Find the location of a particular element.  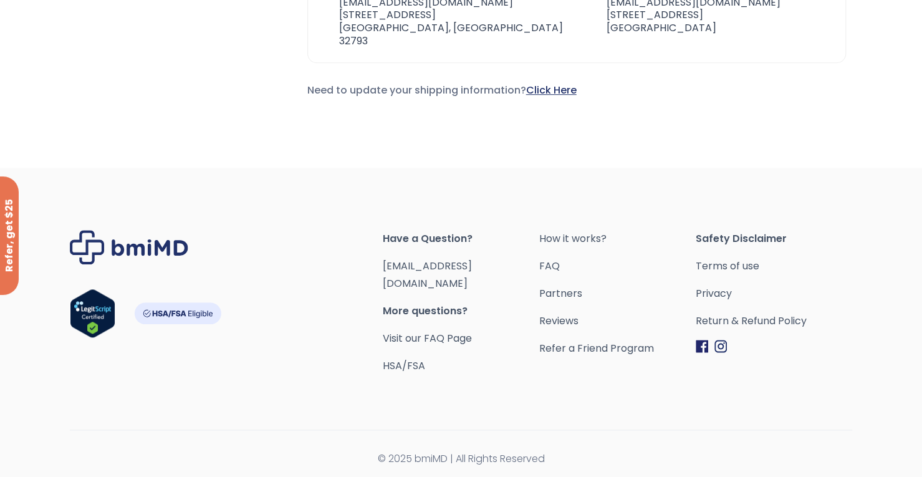

a: Terms of use is located at coordinates (773, 266).